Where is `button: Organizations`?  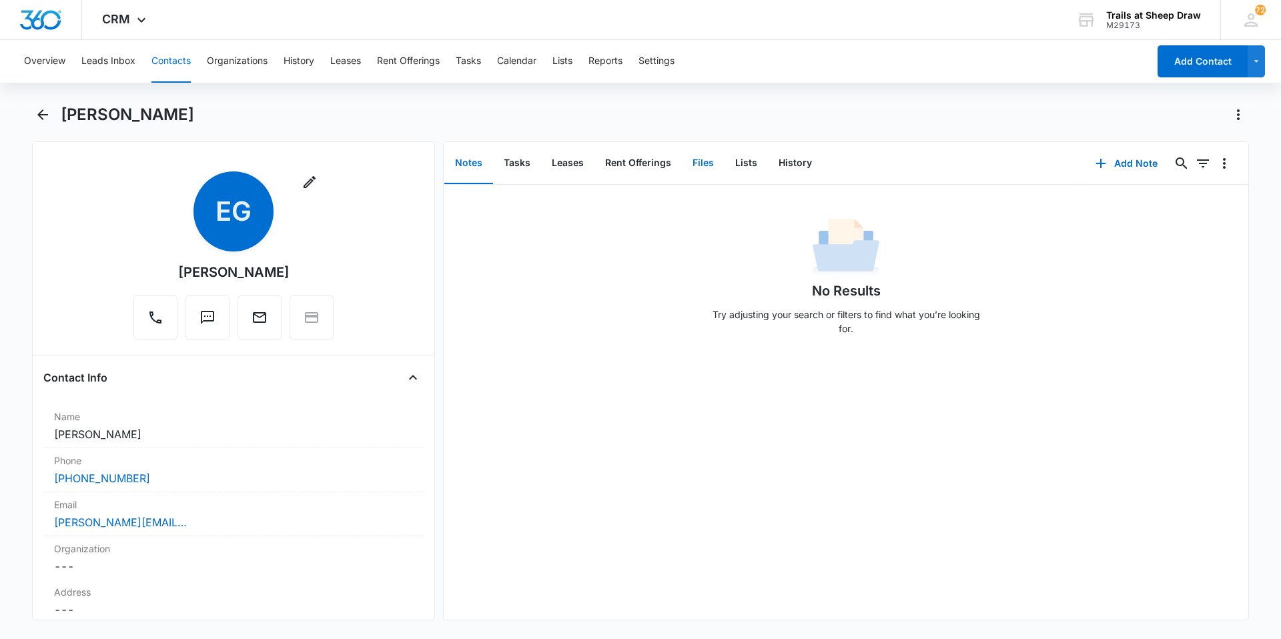 button: Organizations is located at coordinates (237, 61).